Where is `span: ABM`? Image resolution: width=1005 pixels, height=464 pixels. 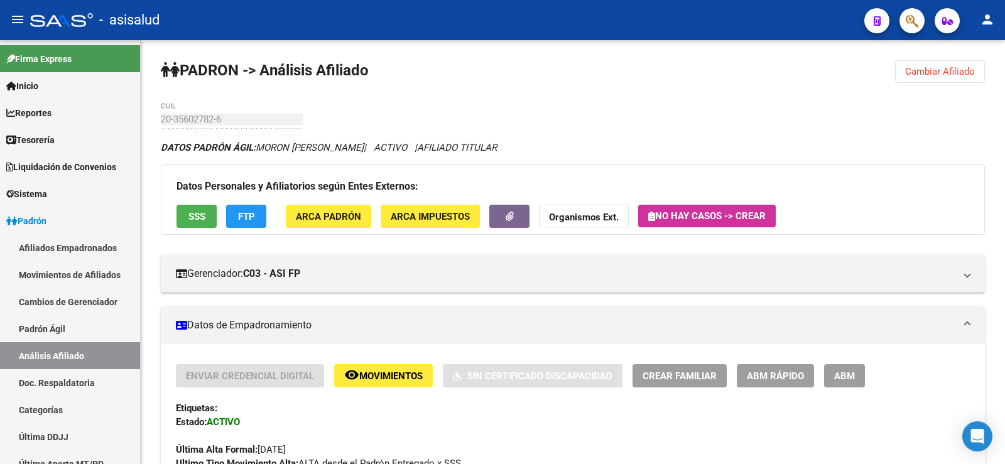 span: ABM is located at coordinates (844, 376).